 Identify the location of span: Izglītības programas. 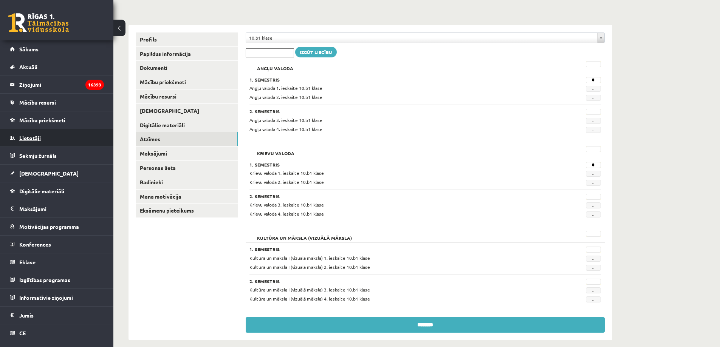
(45, 280).